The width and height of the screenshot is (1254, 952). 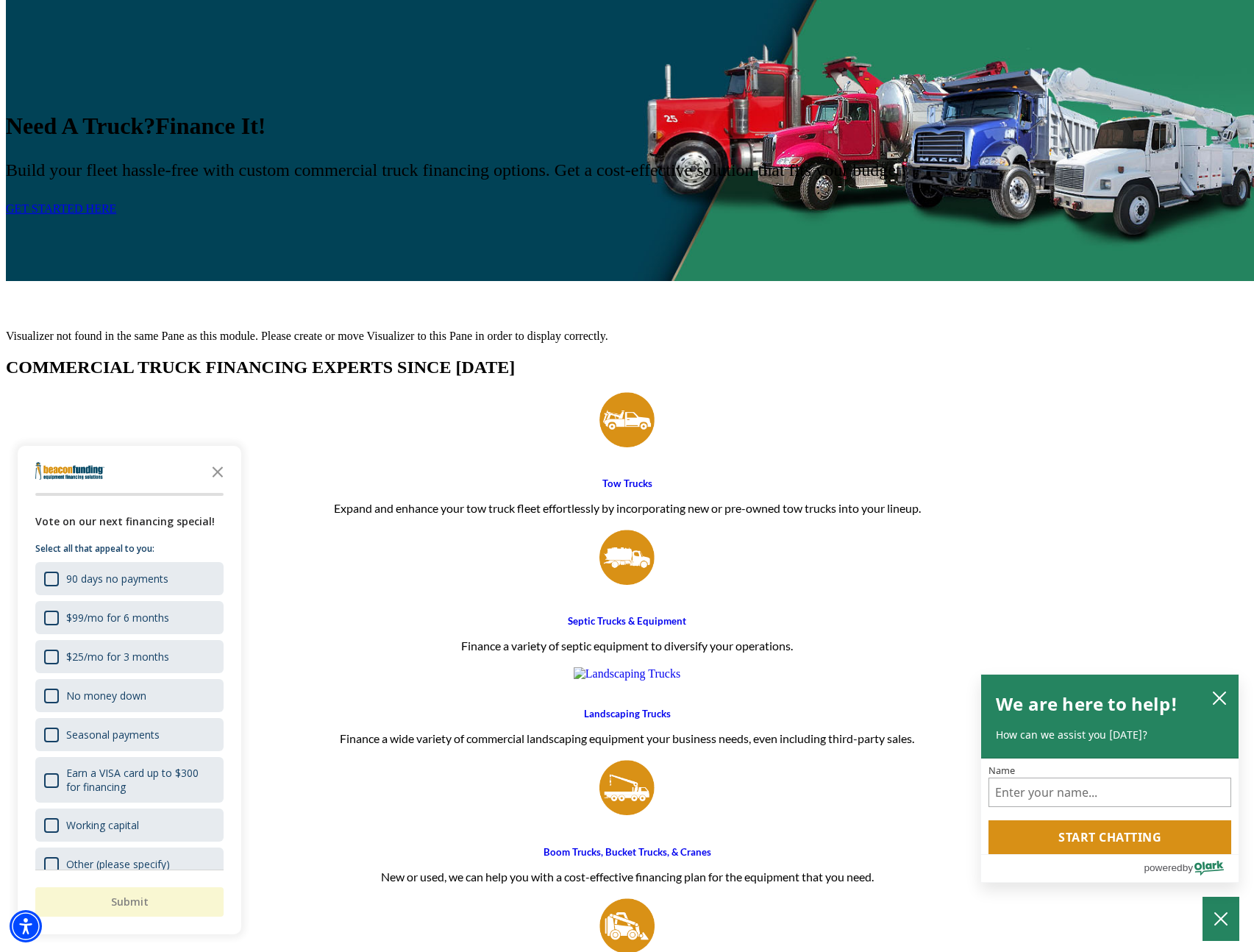 I want to click on a: GET STARTED HERE, so click(x=61, y=208).